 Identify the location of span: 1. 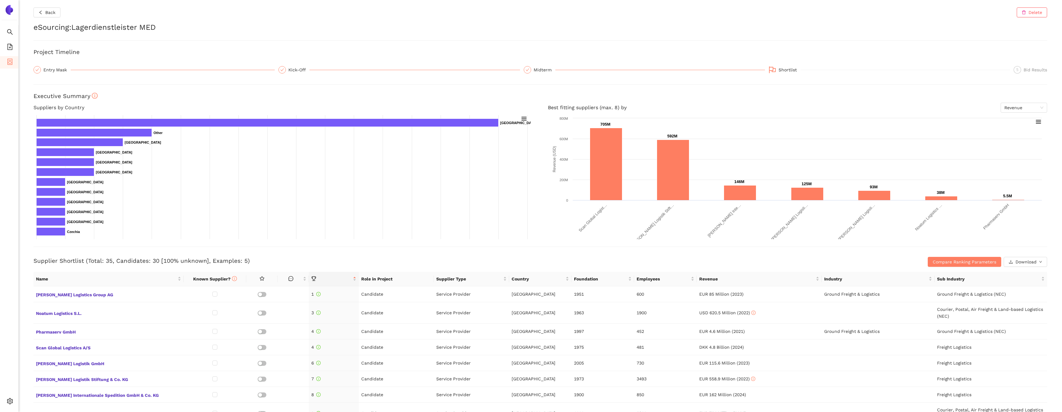
(316, 294).